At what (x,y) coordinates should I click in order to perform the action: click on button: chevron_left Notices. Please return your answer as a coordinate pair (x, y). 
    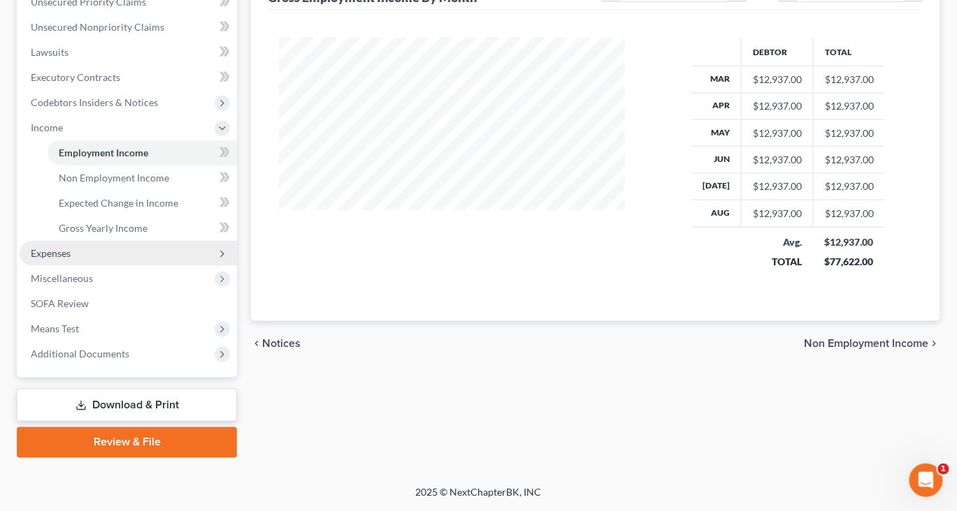
    Looking at the image, I should click on (275, 344).